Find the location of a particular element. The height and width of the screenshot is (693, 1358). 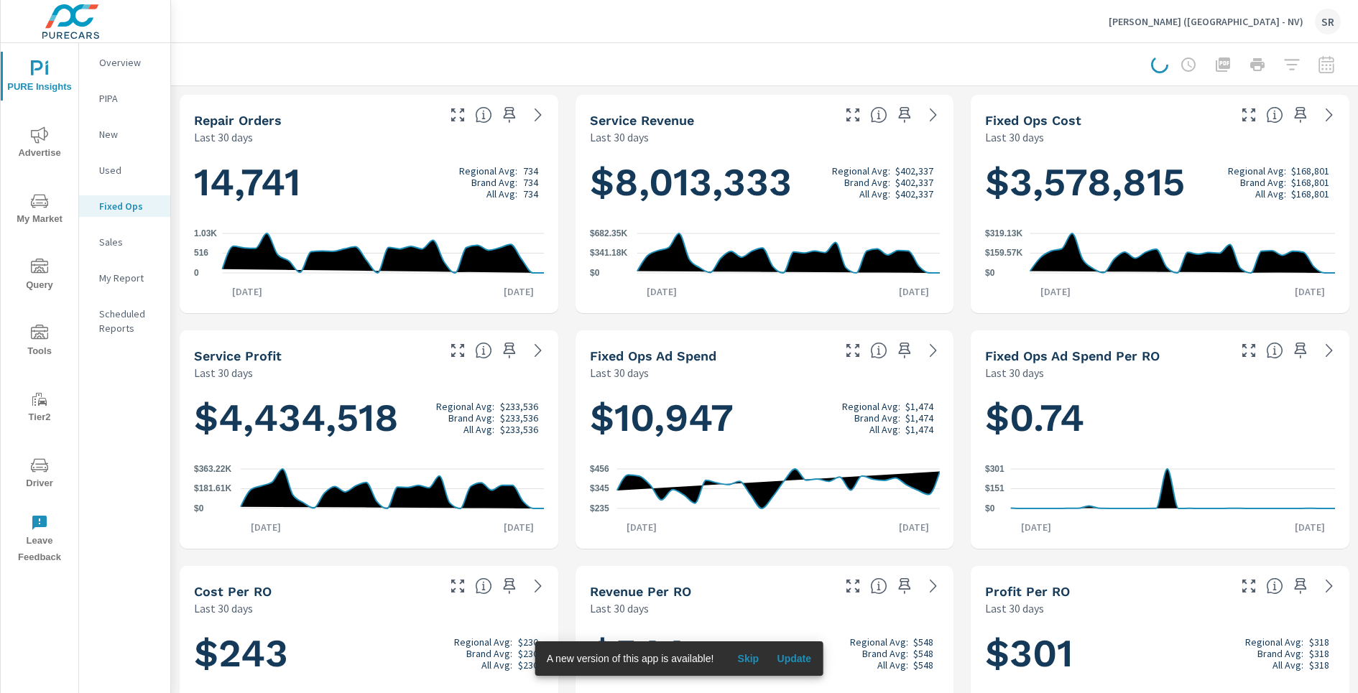

h5: Service Revenue is located at coordinates (642, 120).